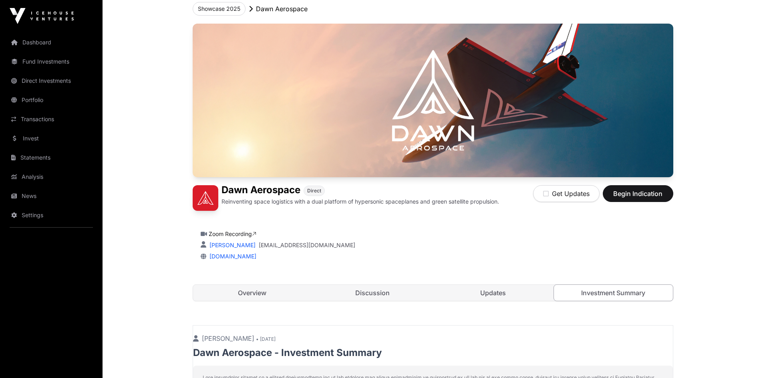 Image resolution: width=763 pixels, height=378 pixels. What do you see at coordinates (51, 100) in the screenshot?
I see `a: Portfolio` at bounding box center [51, 100].